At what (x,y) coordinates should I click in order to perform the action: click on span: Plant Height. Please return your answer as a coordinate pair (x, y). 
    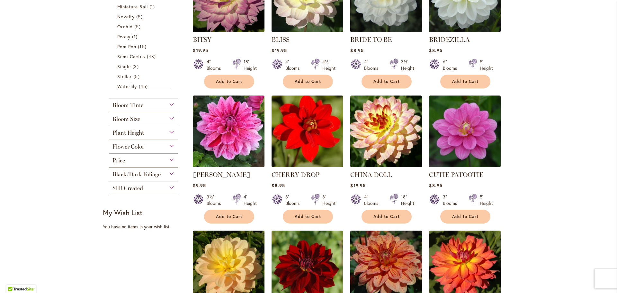
    Looking at the image, I should click on (128, 133).